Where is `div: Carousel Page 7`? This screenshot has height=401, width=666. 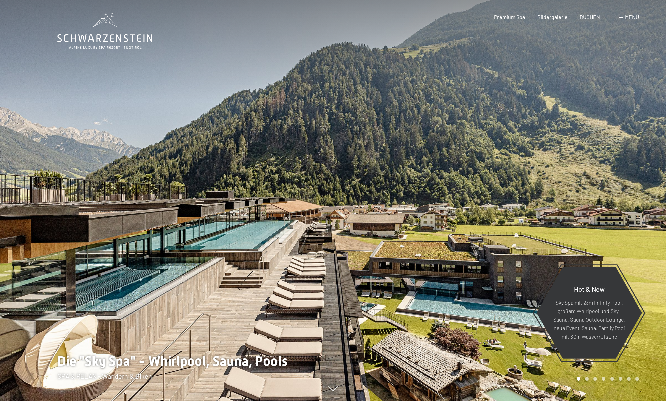
div: Carousel Page 7 is located at coordinates (629, 379).